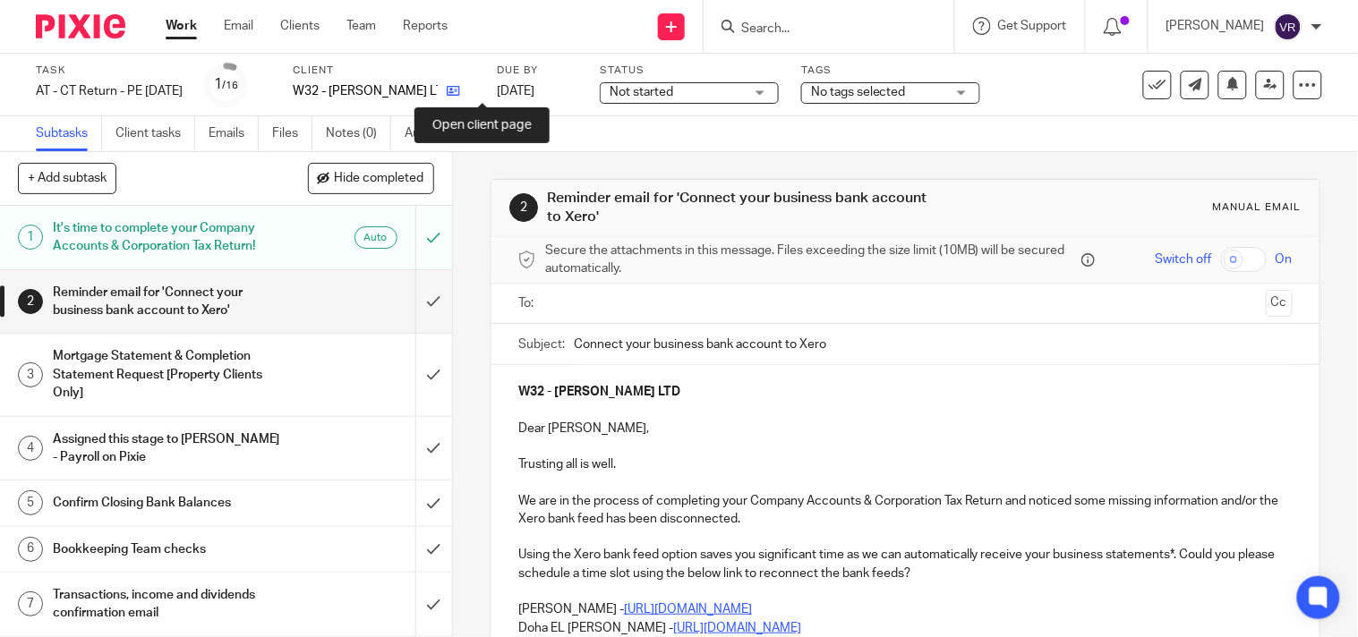 Image resolution: width=1358 pixels, height=637 pixels. I want to click on label: Due by, so click(537, 71).